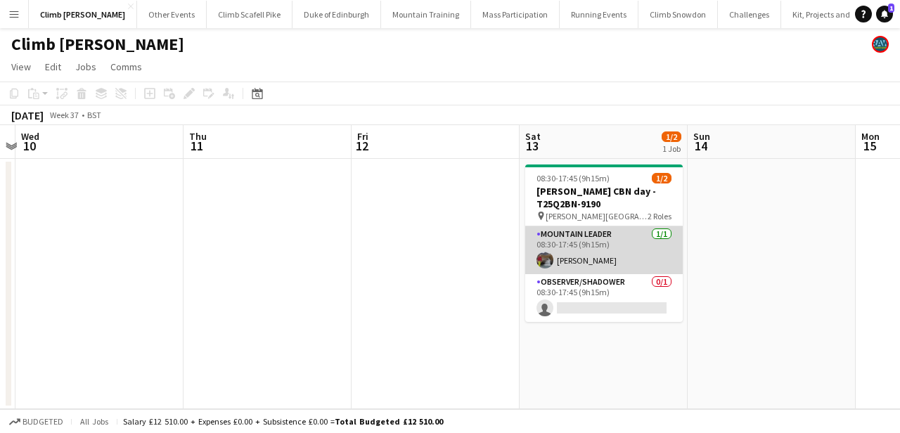  What do you see at coordinates (29, 146) in the screenshot?
I see `span: 10` at bounding box center [29, 146].